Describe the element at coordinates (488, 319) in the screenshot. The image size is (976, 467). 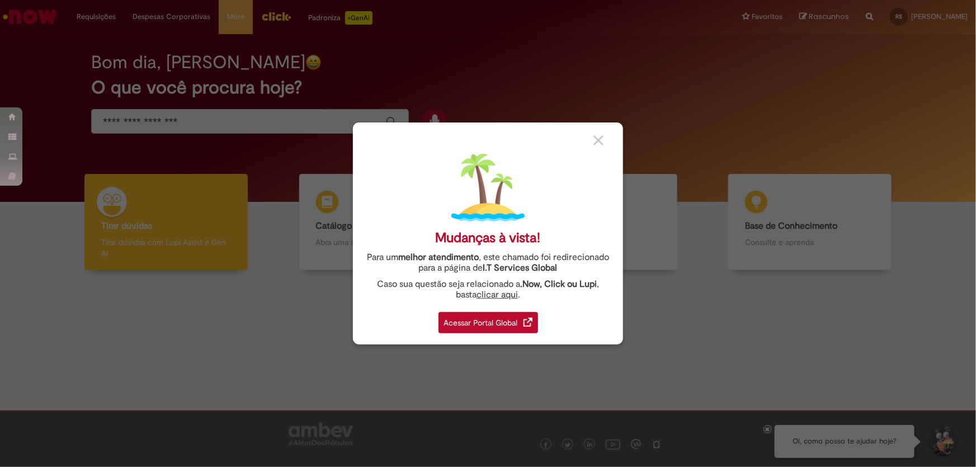
I see `a: Acessar Portal Global` at that location.